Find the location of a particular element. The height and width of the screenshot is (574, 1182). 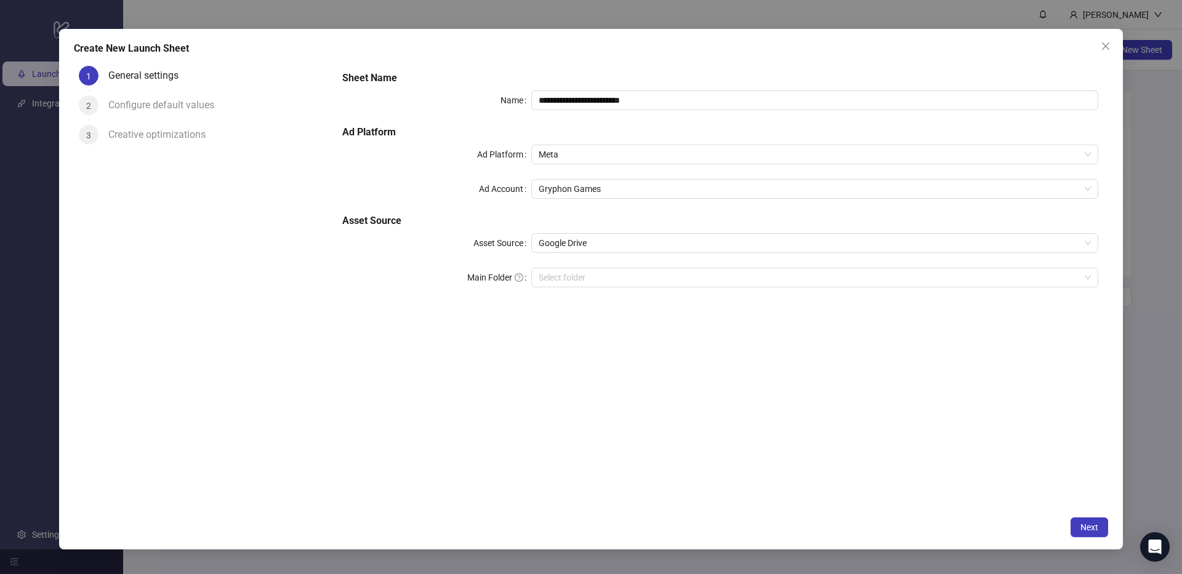

button: Close is located at coordinates (1105, 46).